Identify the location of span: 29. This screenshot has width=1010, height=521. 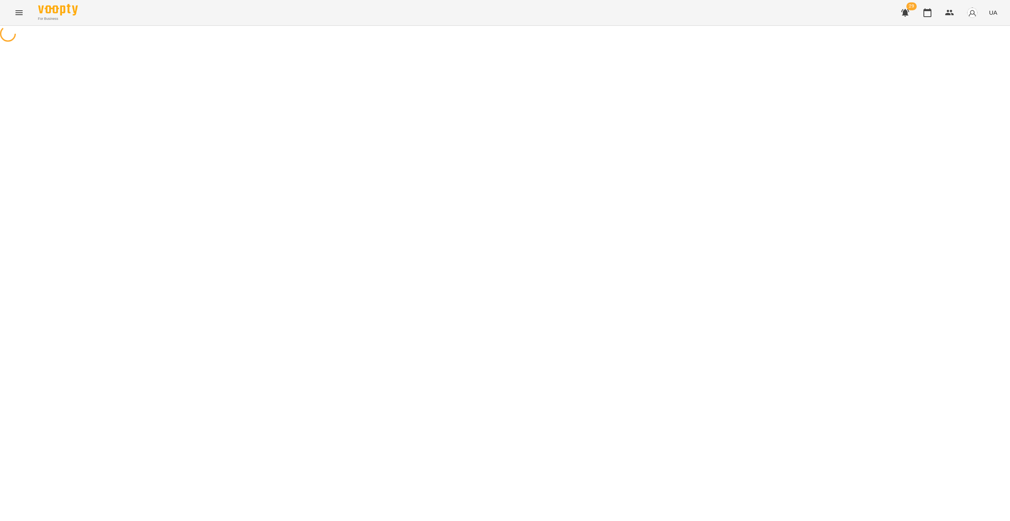
(911, 6).